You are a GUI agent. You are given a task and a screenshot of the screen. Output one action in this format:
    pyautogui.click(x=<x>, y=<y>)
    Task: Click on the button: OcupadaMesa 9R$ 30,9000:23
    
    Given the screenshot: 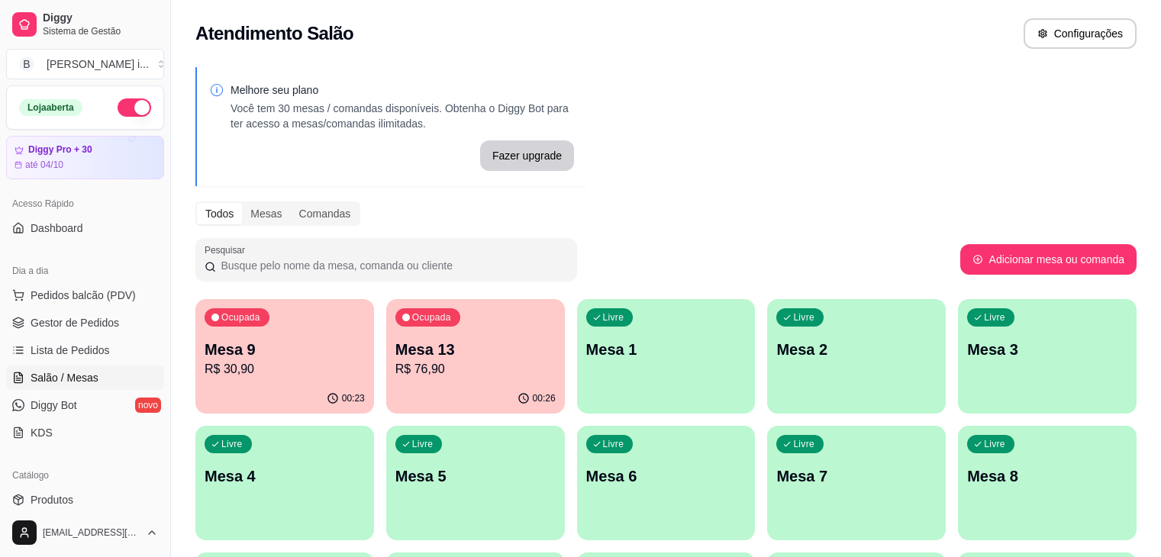 What is the action you would take?
    pyautogui.click(x=285, y=356)
    